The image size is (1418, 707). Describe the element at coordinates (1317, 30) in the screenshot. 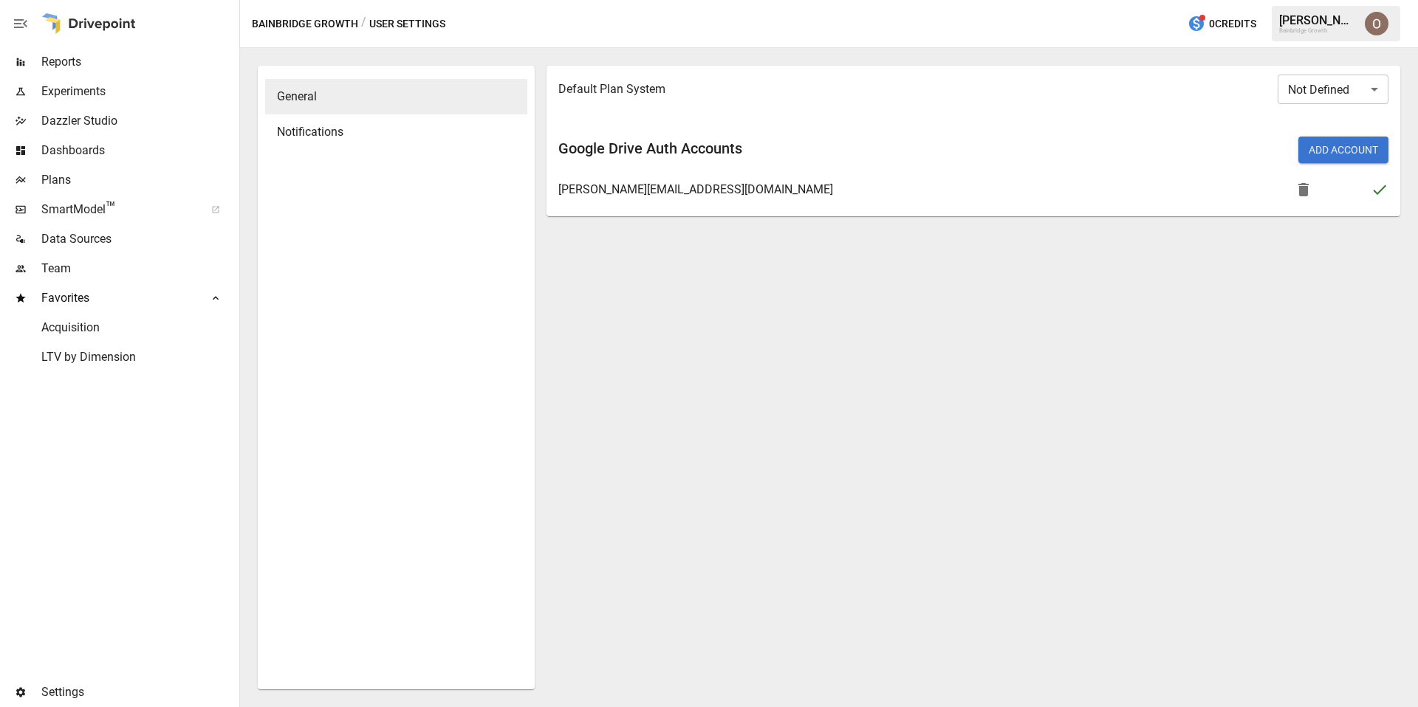

I see `div: Bainbridge Growth` at that location.